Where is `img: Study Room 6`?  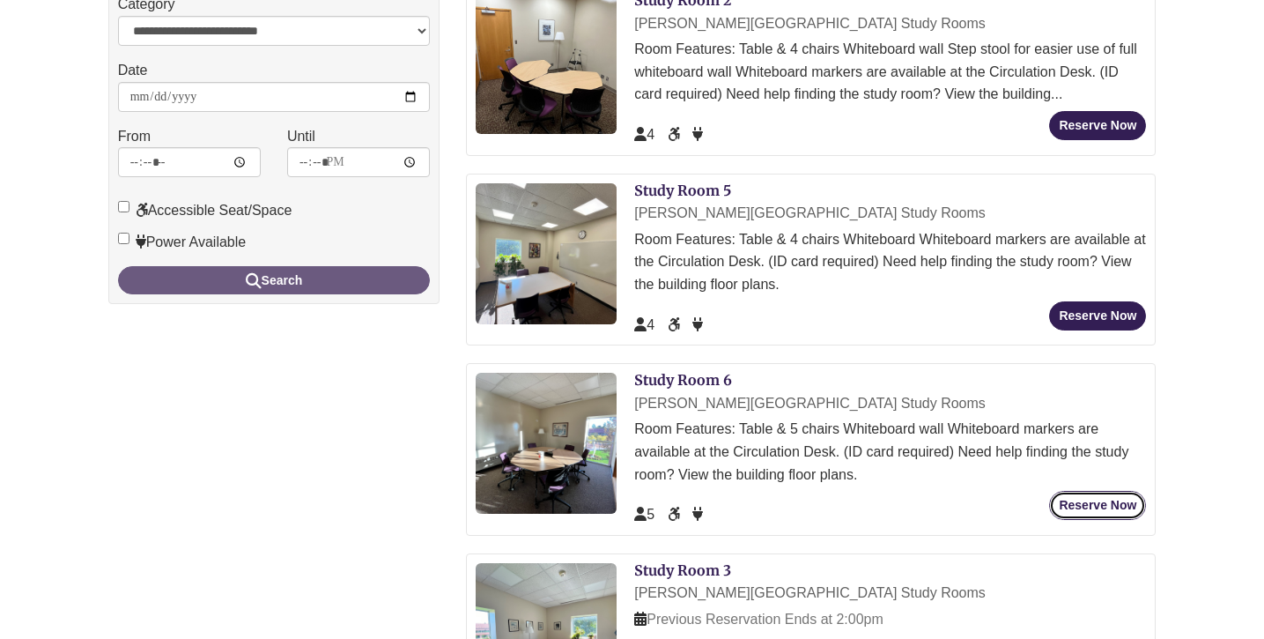
img: Study Room 6 is located at coordinates (546, 443).